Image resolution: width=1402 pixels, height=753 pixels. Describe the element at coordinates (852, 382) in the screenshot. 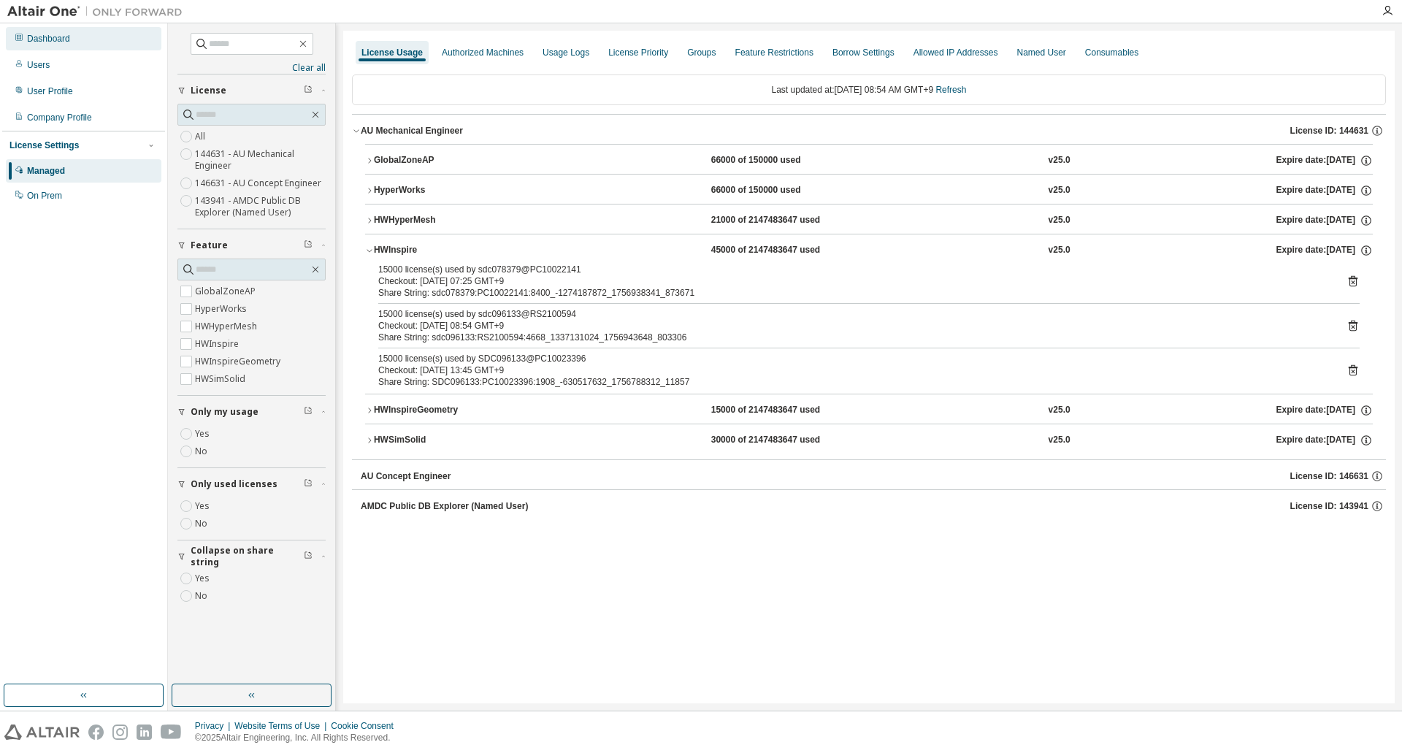

I see `div: Share String: SDC096133:PC10023396:1908_-630517632_1756788312_11857` at that location.